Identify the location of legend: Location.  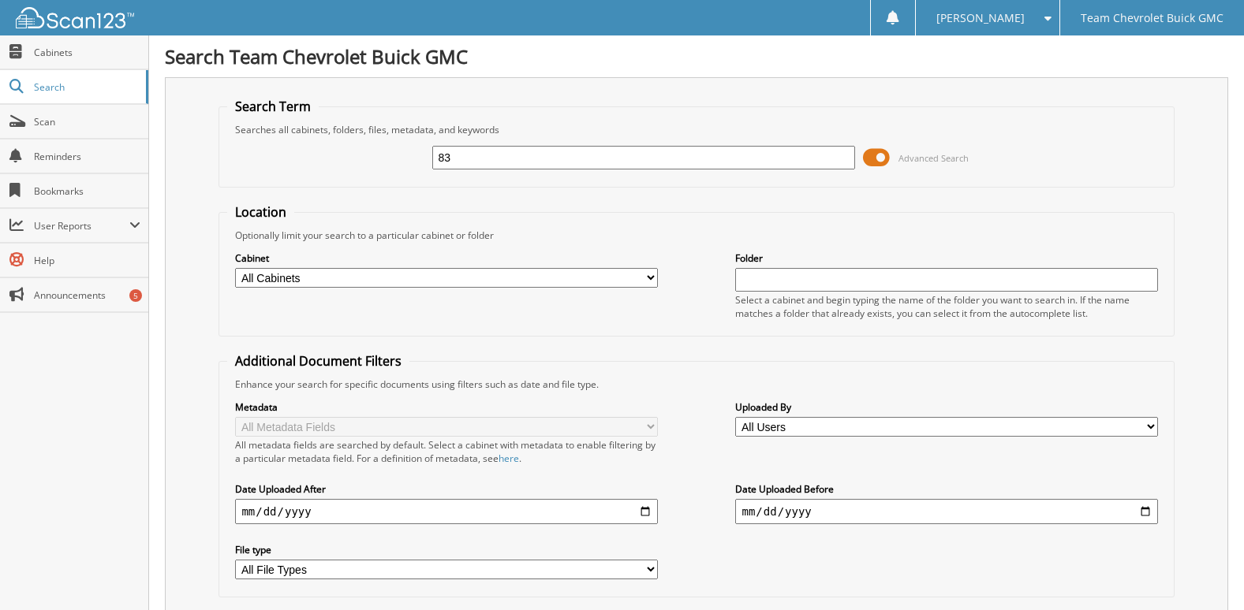
(260, 212).